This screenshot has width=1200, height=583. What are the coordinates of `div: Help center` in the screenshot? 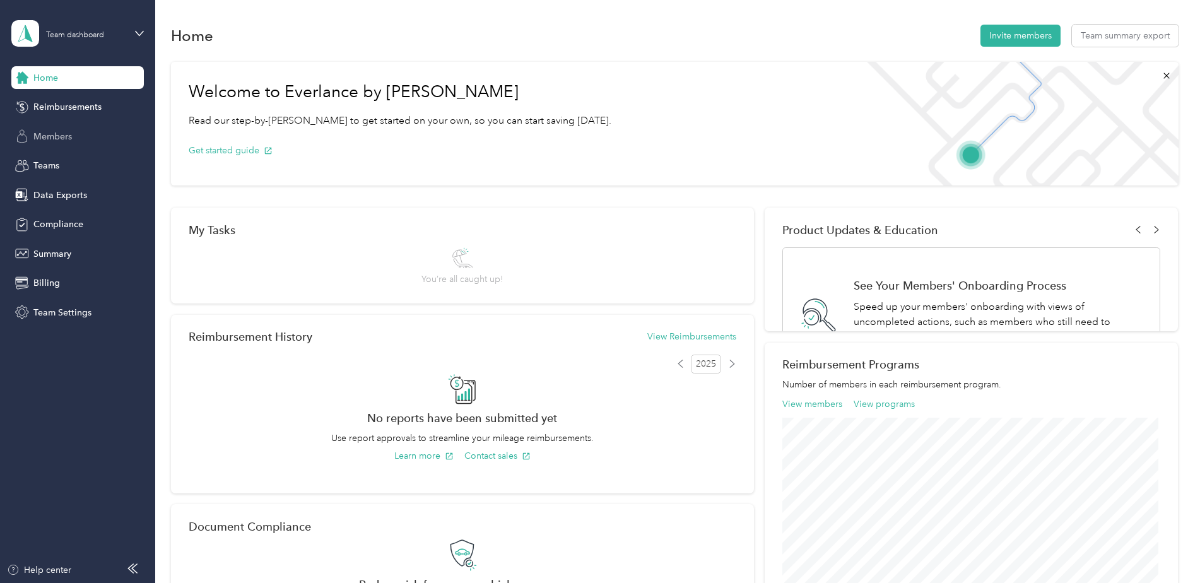 It's located at (39, 570).